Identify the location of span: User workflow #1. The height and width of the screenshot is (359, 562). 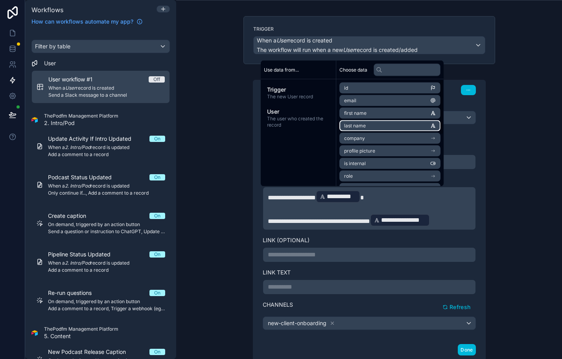
(75, 79).